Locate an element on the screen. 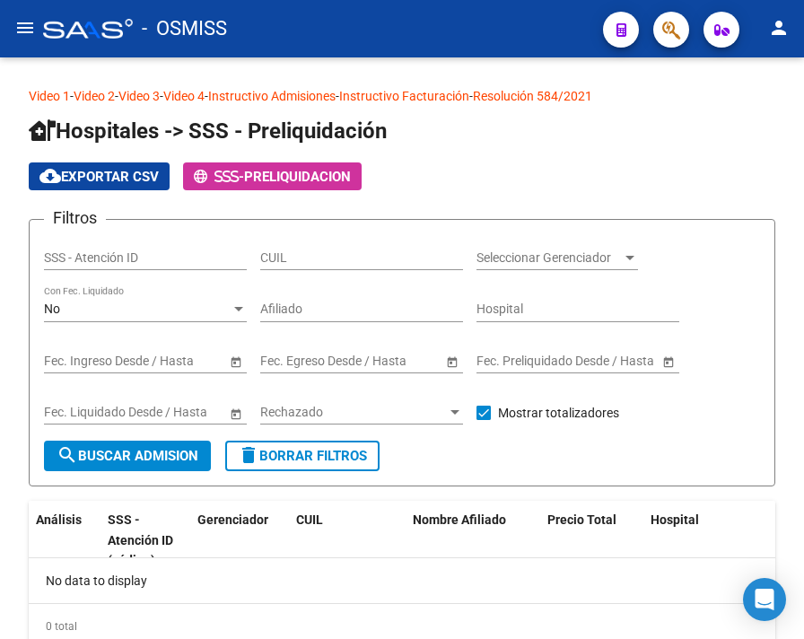  a: Video 2 is located at coordinates (94, 96).